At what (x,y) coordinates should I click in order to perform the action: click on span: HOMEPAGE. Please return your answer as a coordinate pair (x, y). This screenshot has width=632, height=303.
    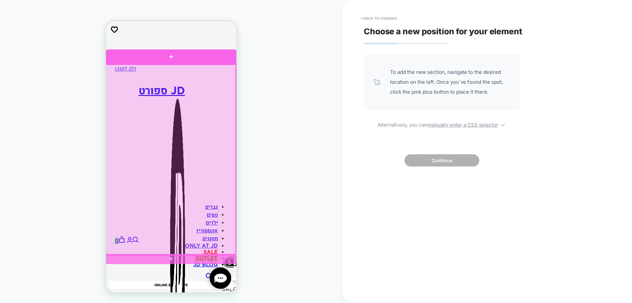
    Looking at the image, I should click on (157, 10).